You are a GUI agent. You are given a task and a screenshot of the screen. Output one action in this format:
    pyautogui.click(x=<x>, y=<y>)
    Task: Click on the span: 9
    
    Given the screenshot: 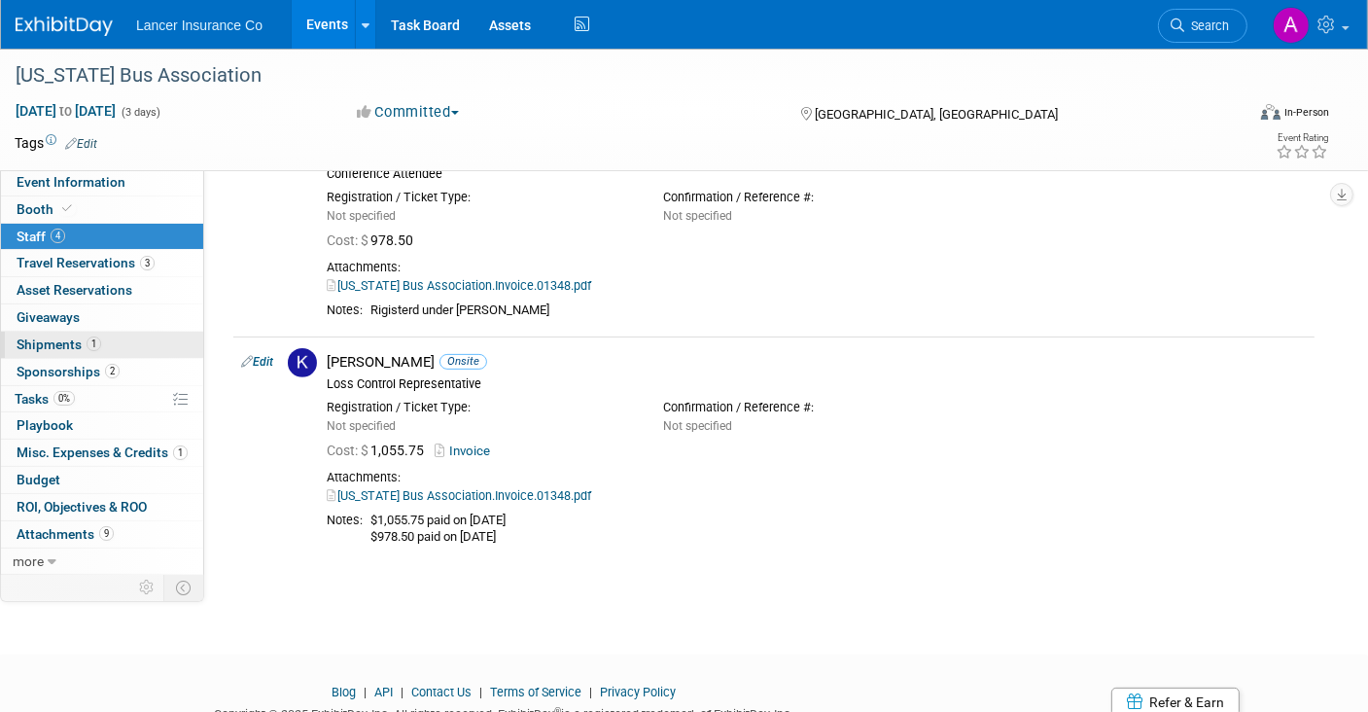 What is the action you would take?
    pyautogui.click(x=106, y=533)
    